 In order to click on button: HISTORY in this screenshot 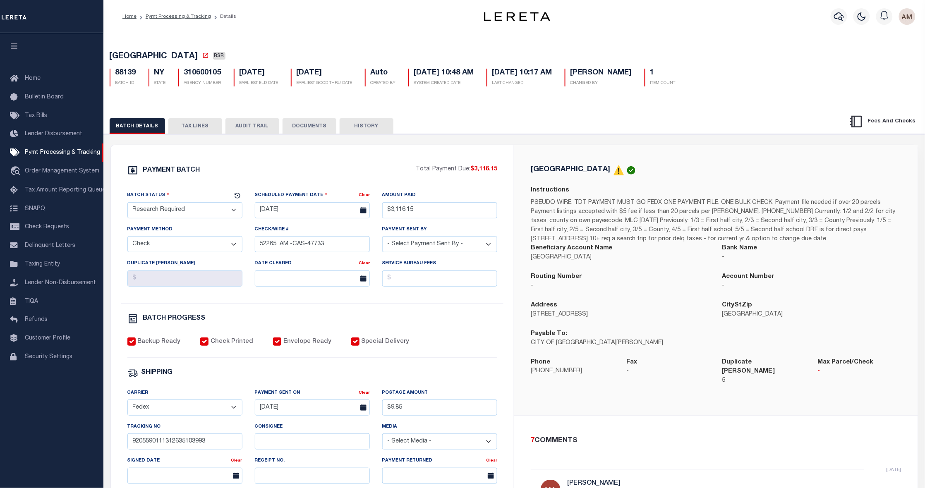, I will do `click(366, 126)`.